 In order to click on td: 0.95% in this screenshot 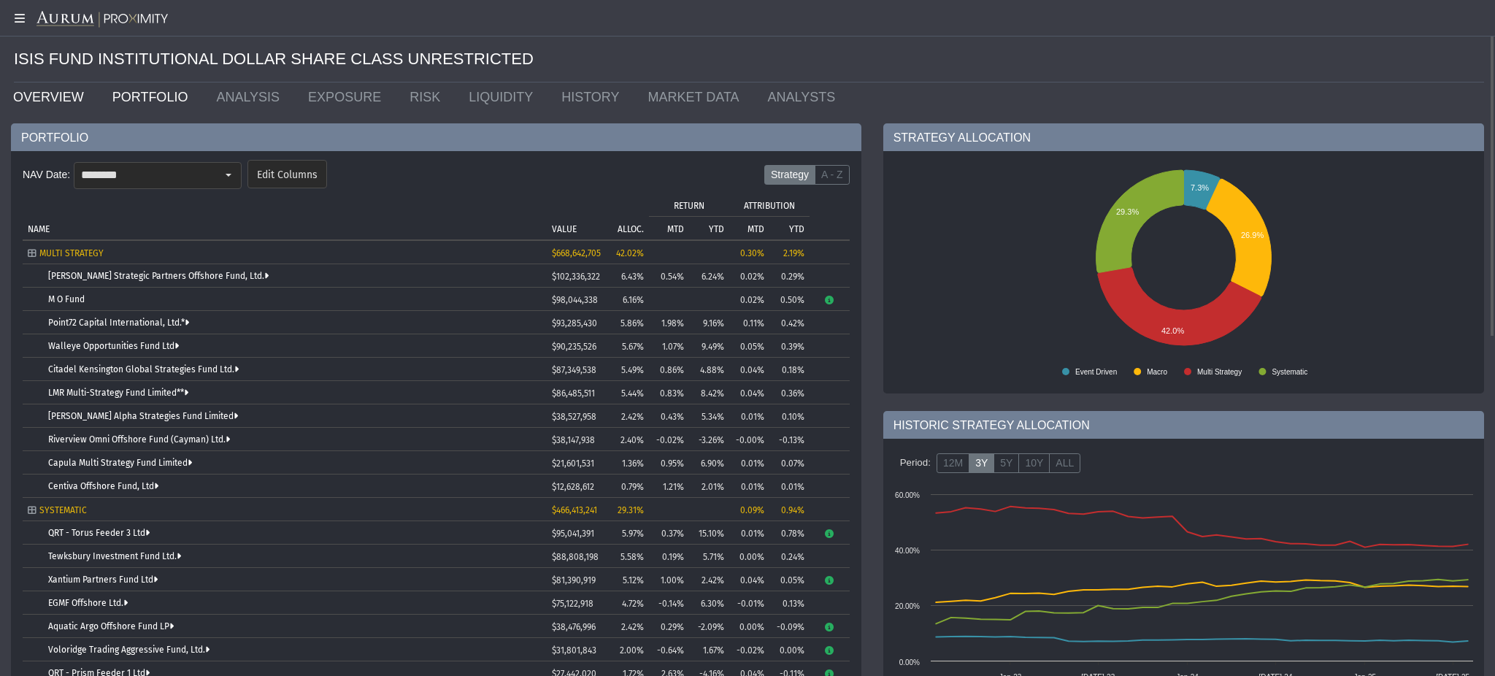, I will do `click(668, 463)`.